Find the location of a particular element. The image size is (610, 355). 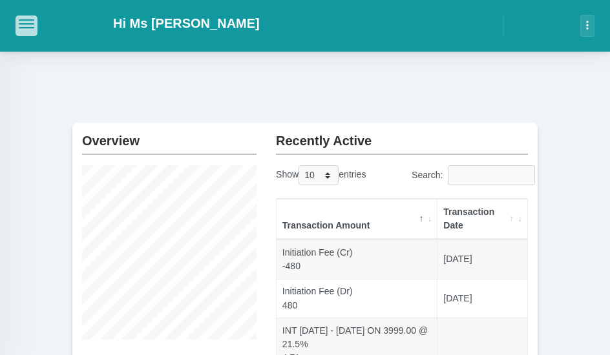

label: Search: is located at coordinates (470, 175).